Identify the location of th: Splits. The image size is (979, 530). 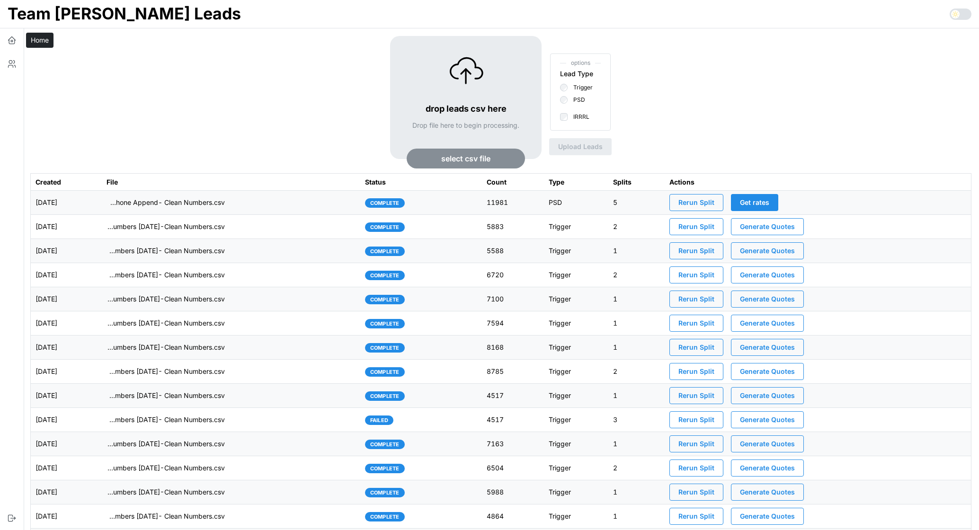
(636, 182).